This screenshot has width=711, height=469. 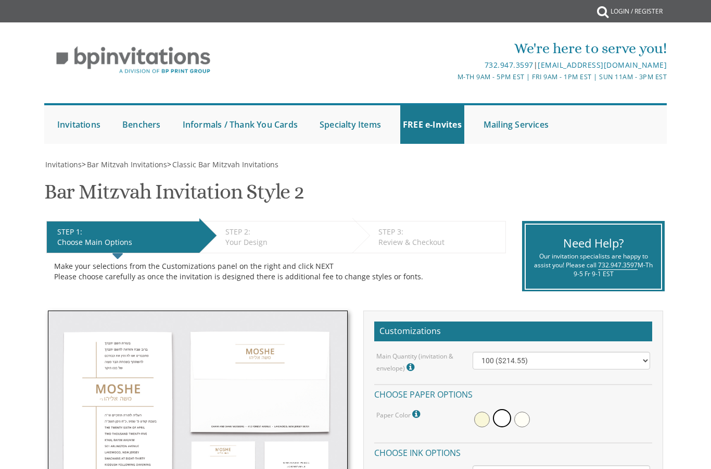 What do you see at coordinates (509, 65) in the screenshot?
I see `a: 732.947.3597` at bounding box center [509, 65].